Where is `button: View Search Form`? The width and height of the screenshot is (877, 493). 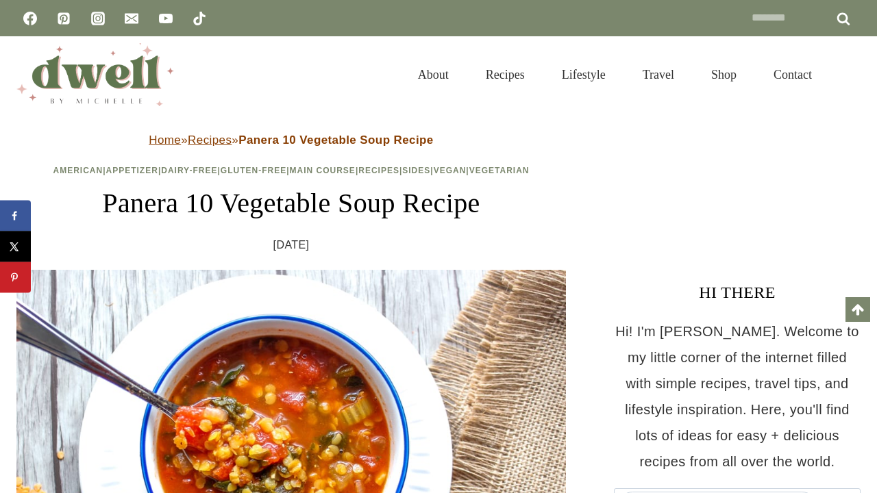
button: View Search Form is located at coordinates (849, 75).